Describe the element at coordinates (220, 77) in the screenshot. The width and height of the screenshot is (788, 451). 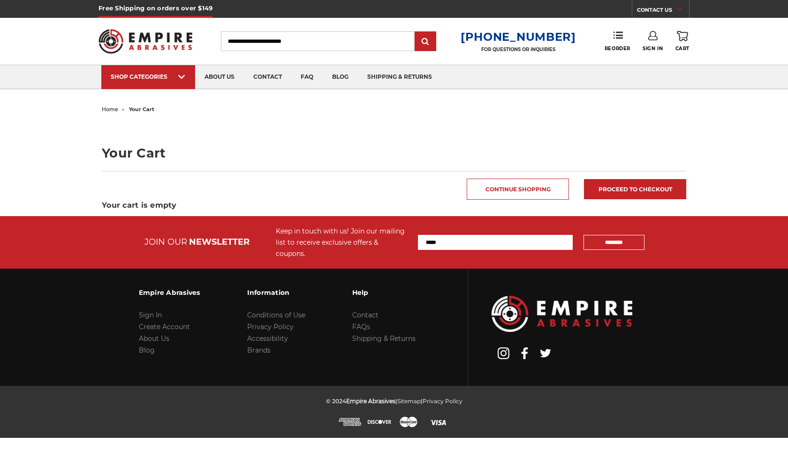
I see `a: about us` at that location.